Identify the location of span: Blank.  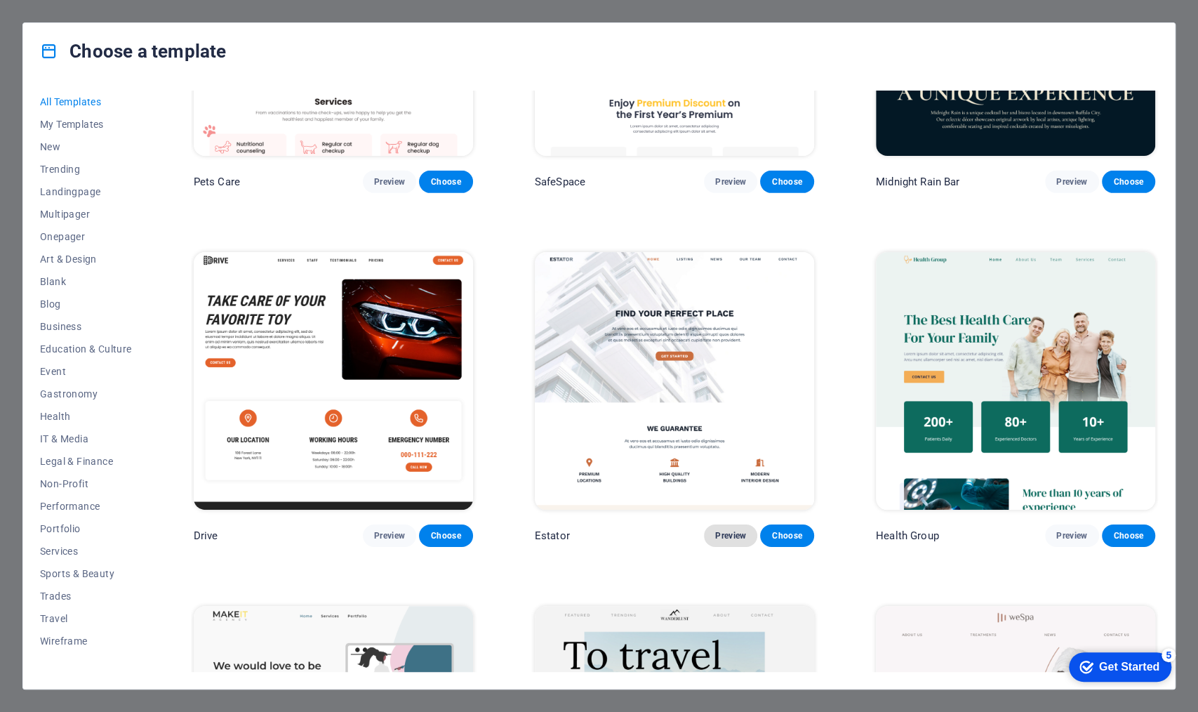
(86, 281).